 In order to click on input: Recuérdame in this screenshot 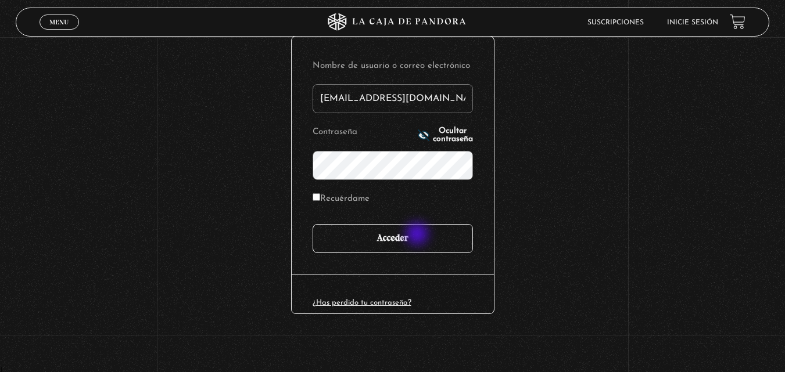, I will do `click(316, 197)`.